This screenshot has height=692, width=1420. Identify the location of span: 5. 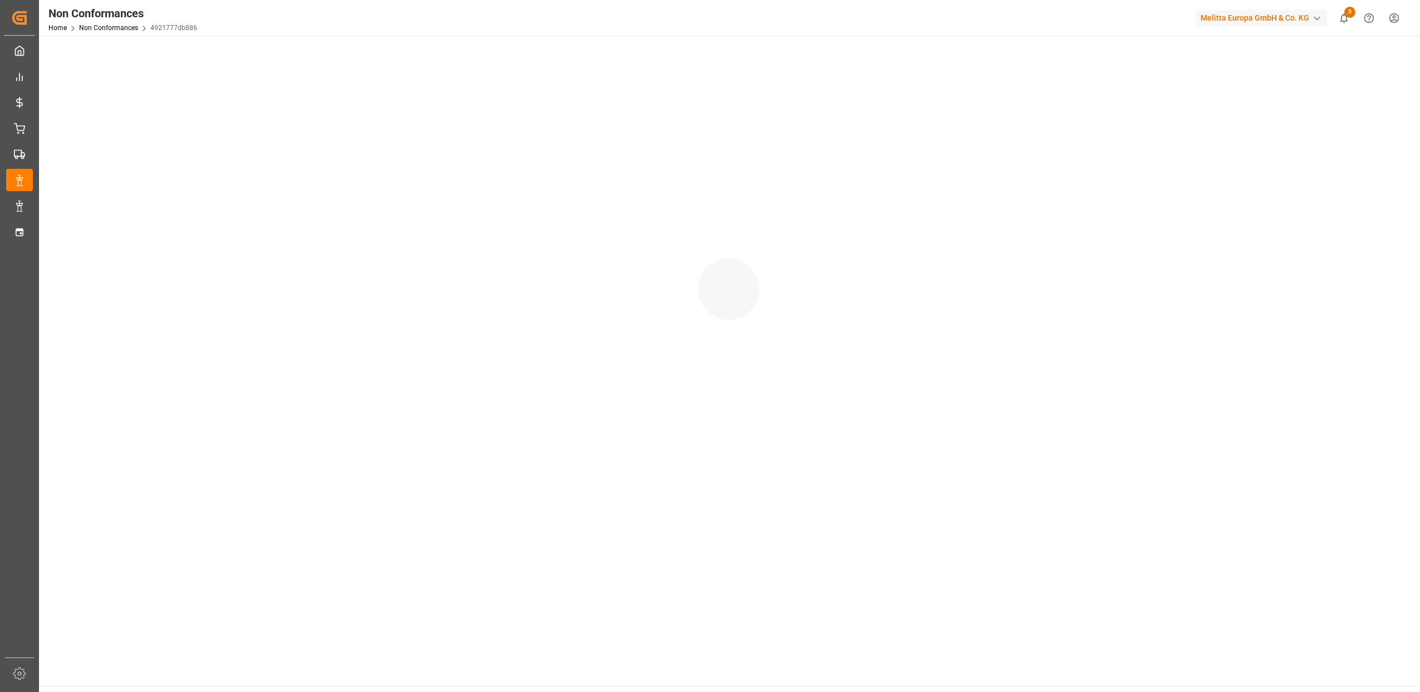
(1350, 12).